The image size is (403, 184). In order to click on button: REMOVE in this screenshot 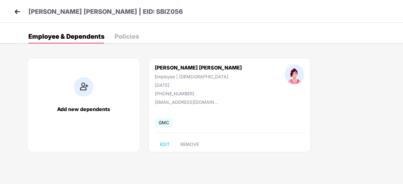, I will do `click(190, 145)`.